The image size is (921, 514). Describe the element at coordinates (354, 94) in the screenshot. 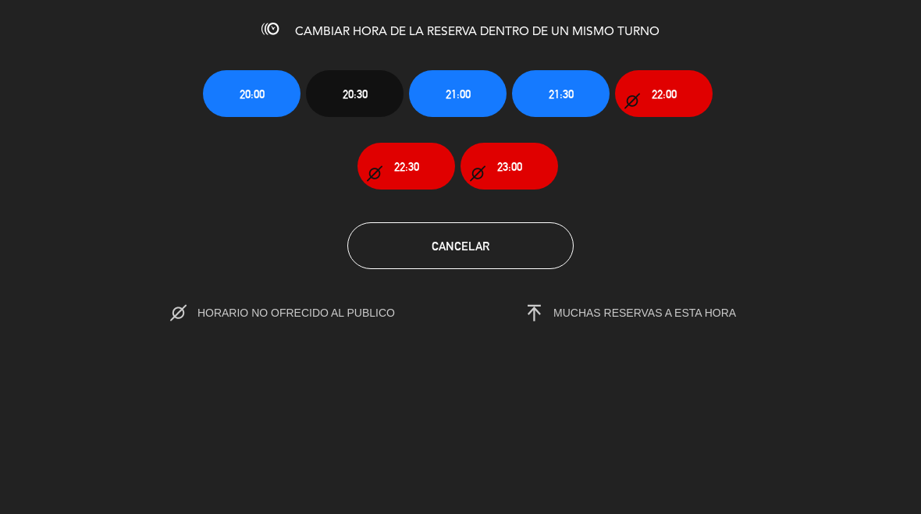

I see `button: 20:30` at that location.